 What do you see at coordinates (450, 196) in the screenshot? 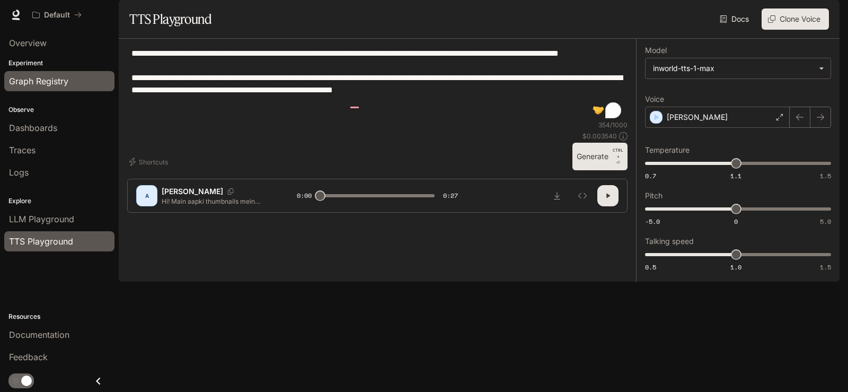
I see `span: 0:27` at bounding box center [450, 196].